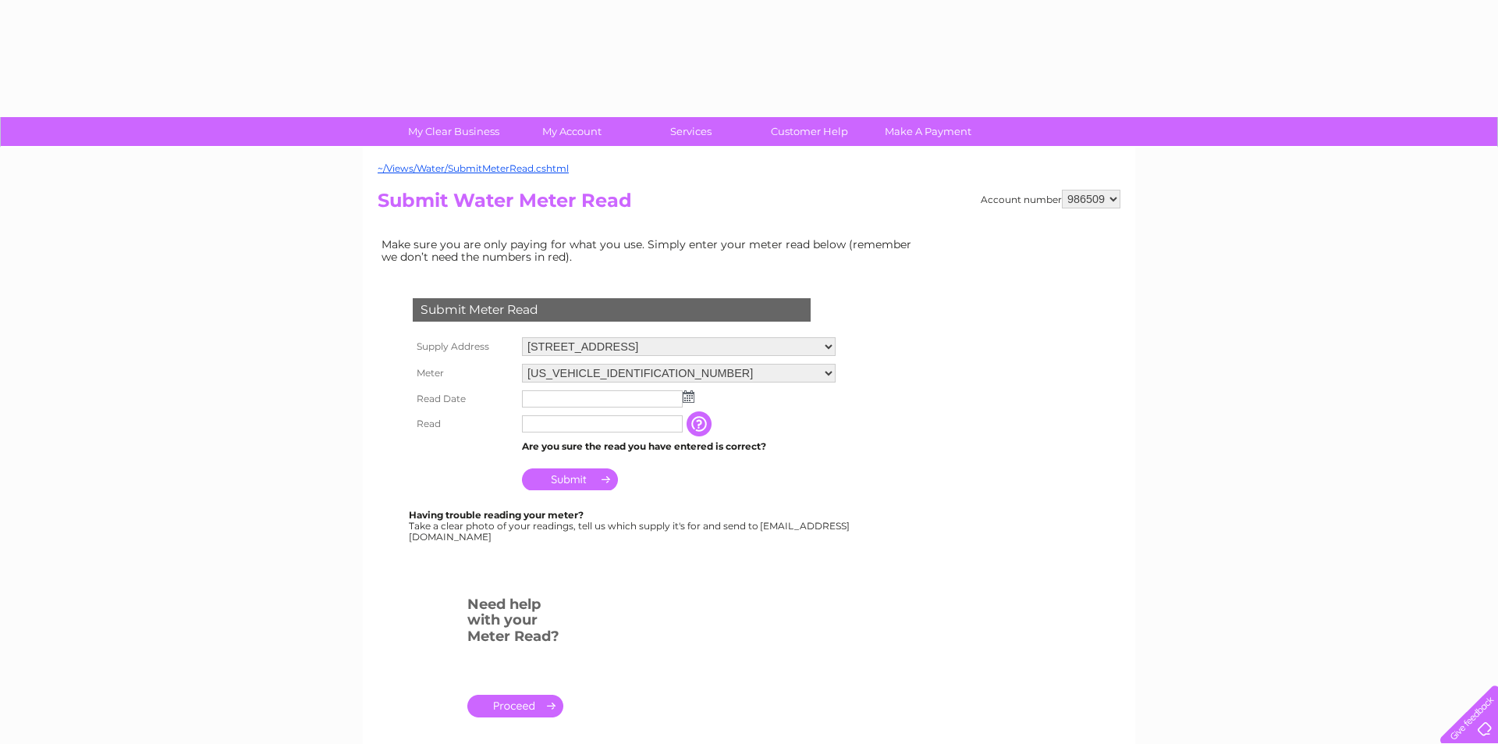  I want to click on a: ~/Views/Water/SubmitMeterRead.cshtml, so click(473, 168).